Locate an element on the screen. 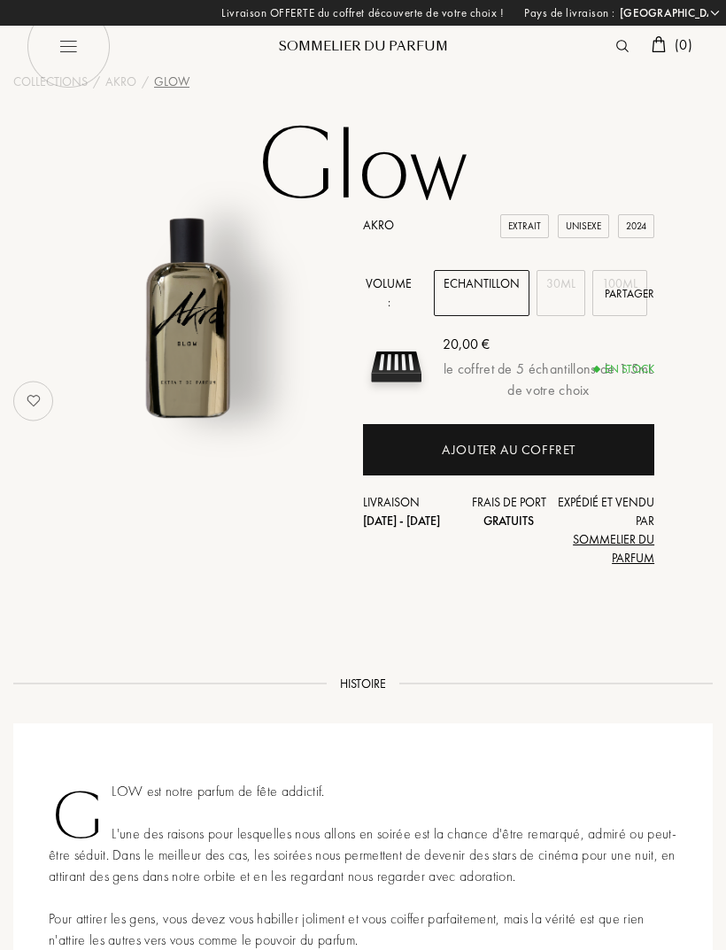  div: 2024 is located at coordinates (636, 226).